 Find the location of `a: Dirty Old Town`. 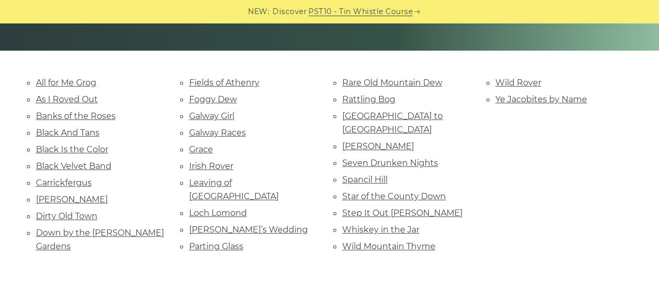

a: Dirty Old Town is located at coordinates (67, 216).